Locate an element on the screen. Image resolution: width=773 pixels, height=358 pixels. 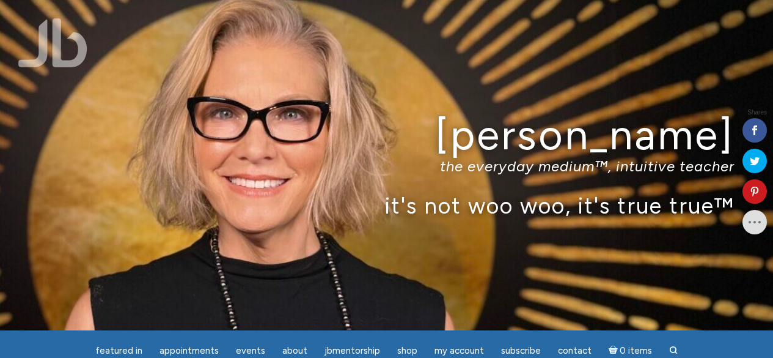
img: Jamie Butler. The Everyday Medium is located at coordinates (53, 43).